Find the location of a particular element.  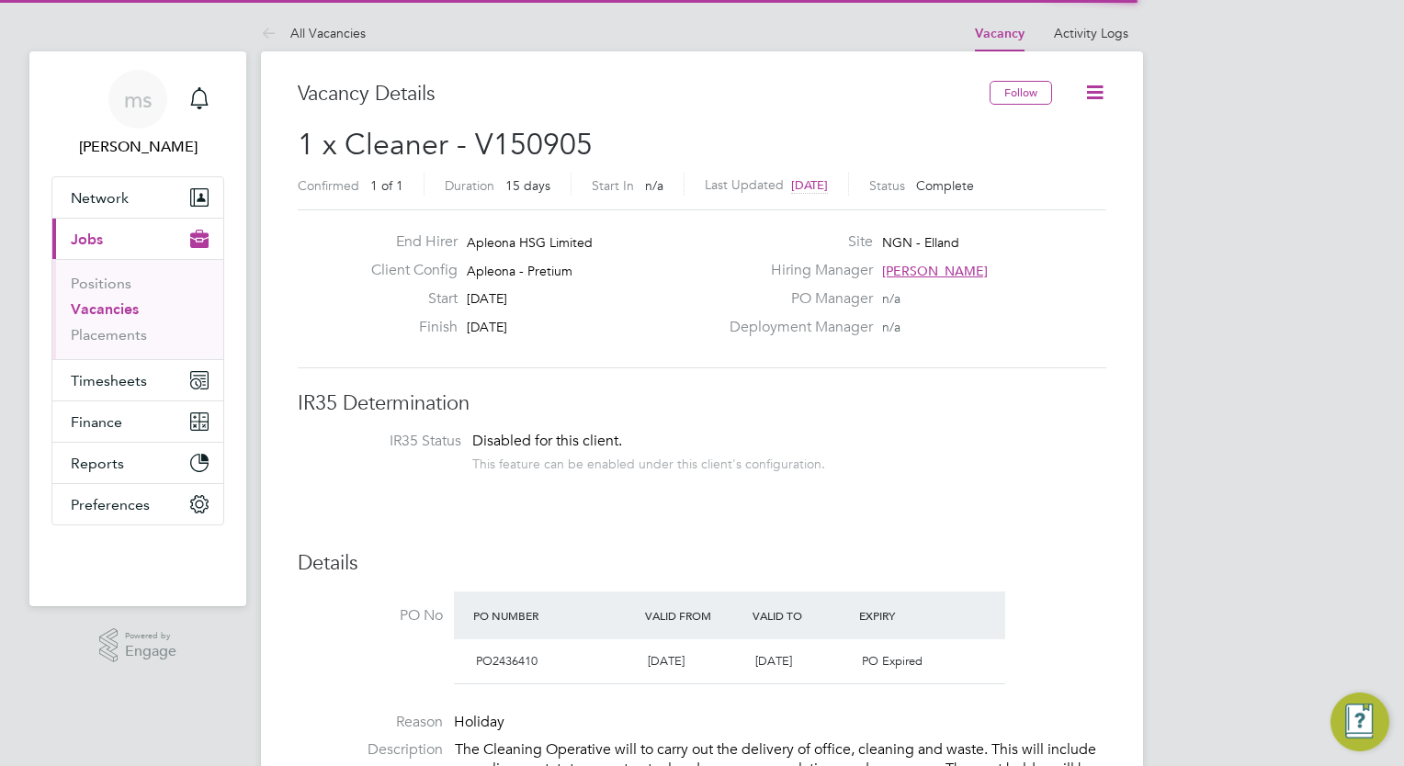

a: Vacancies is located at coordinates (105, 309).